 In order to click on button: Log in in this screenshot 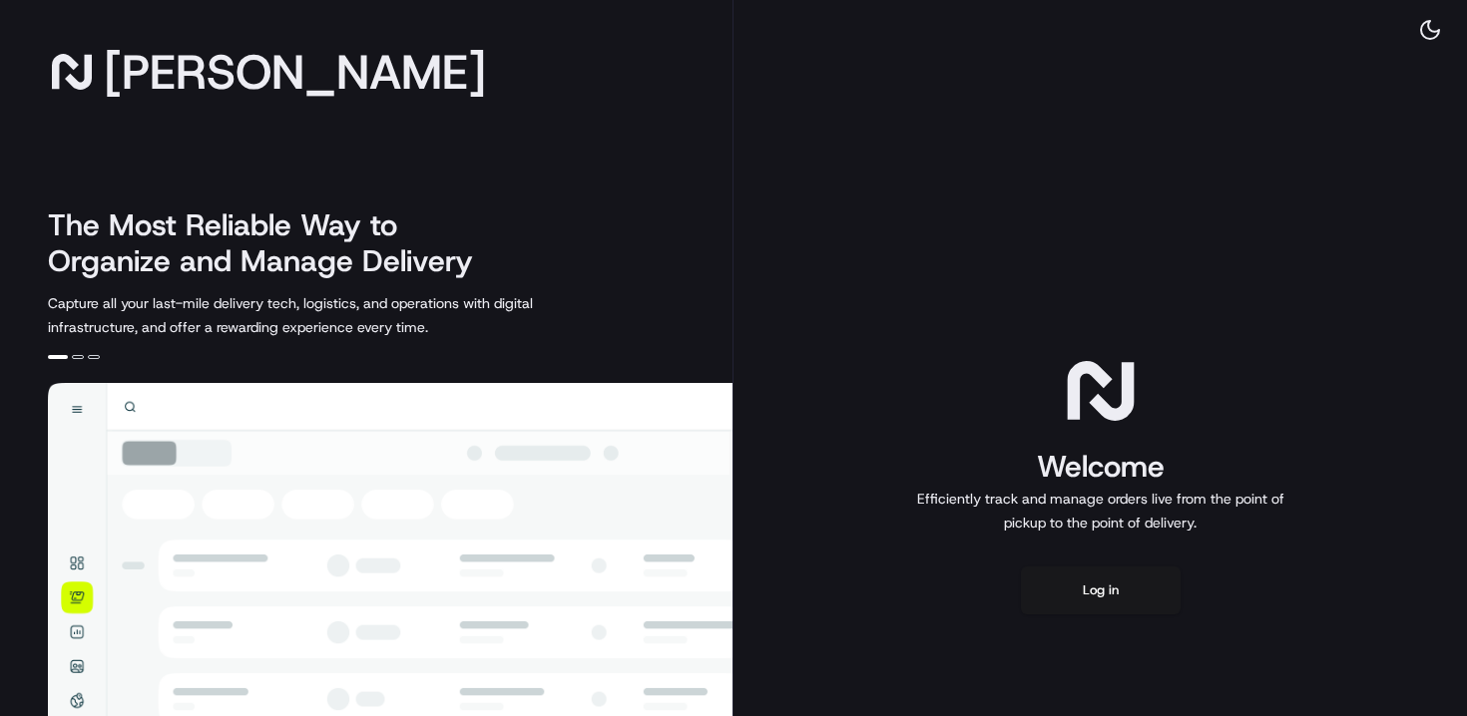, I will do `click(1100, 591)`.